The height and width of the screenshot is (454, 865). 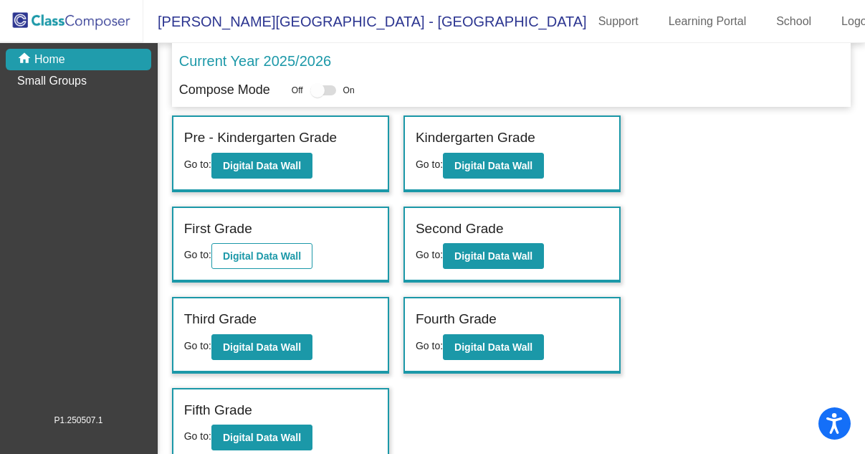 I want to click on label: Pre - Kindergarten Grade, so click(x=260, y=138).